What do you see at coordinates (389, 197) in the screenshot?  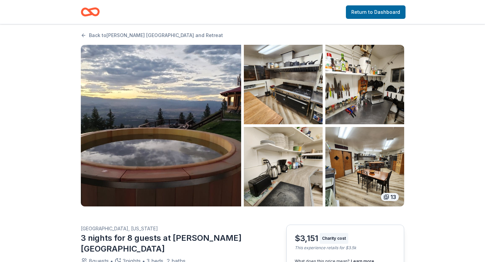 I see `div: 13` at bounding box center [389, 197].